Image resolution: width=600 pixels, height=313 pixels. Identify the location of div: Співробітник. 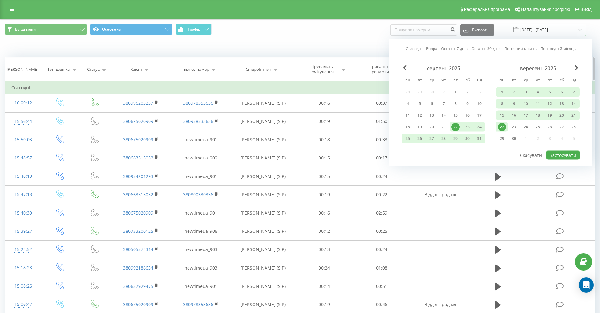
(259, 69).